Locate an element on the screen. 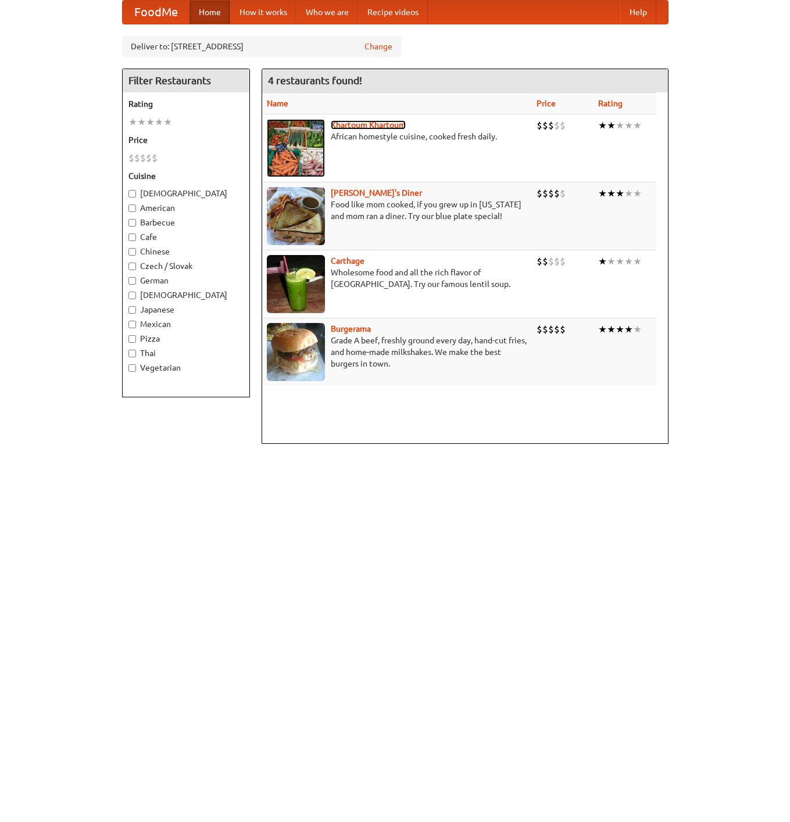  input: Barbecue is located at coordinates (132, 223).